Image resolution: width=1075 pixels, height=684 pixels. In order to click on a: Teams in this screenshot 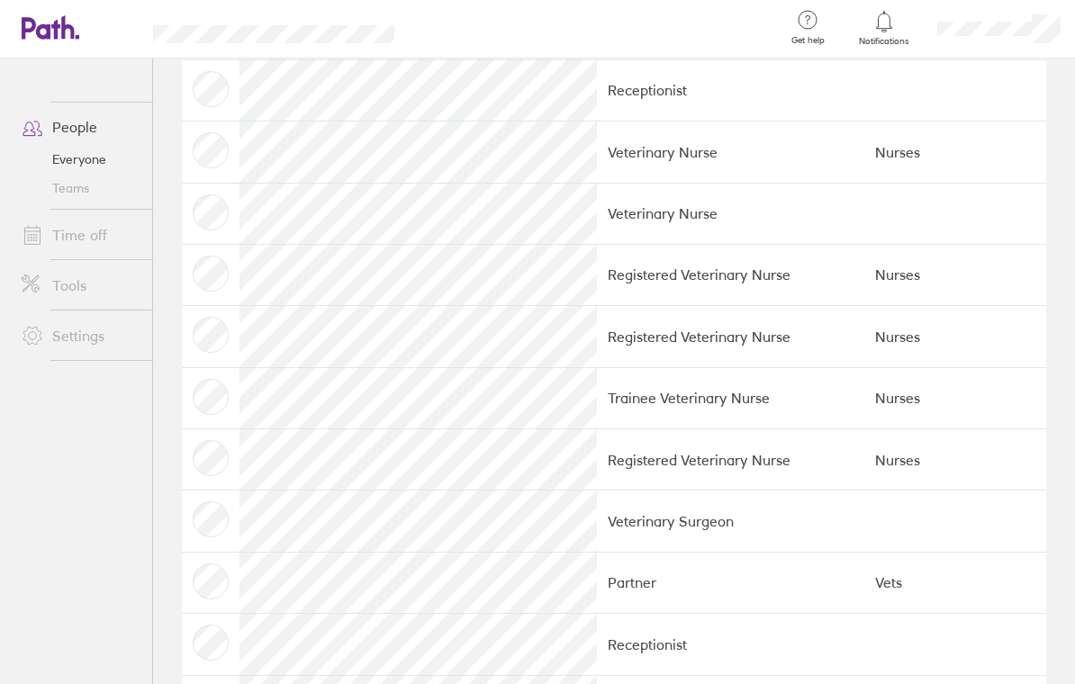, I will do `click(79, 188)`.